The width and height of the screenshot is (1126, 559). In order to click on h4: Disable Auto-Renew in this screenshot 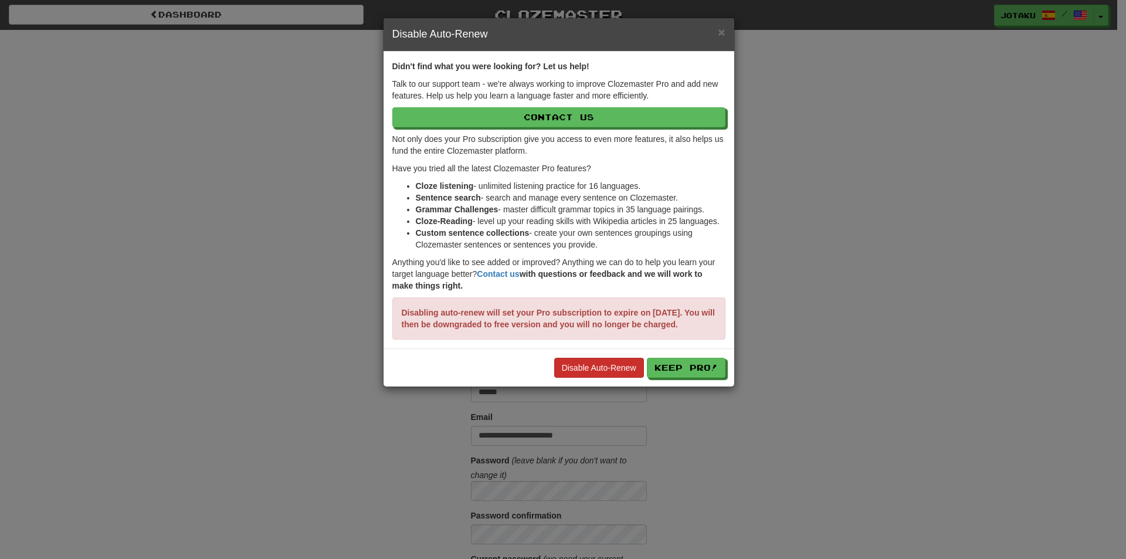, I will do `click(559, 35)`.